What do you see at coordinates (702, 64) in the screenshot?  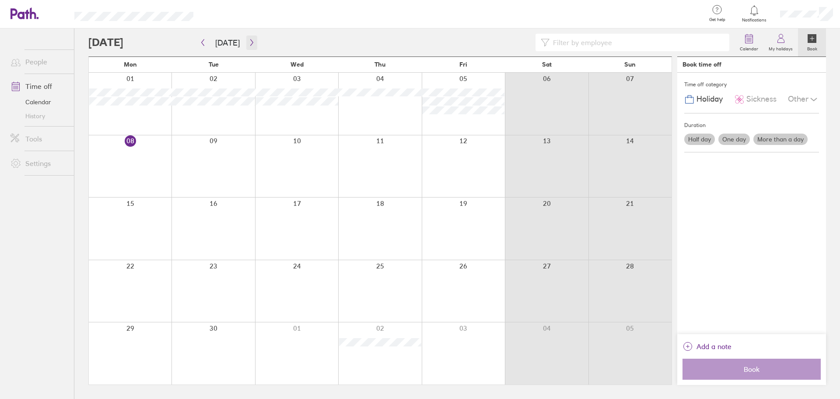 I see `div: Book time off` at bounding box center [702, 64].